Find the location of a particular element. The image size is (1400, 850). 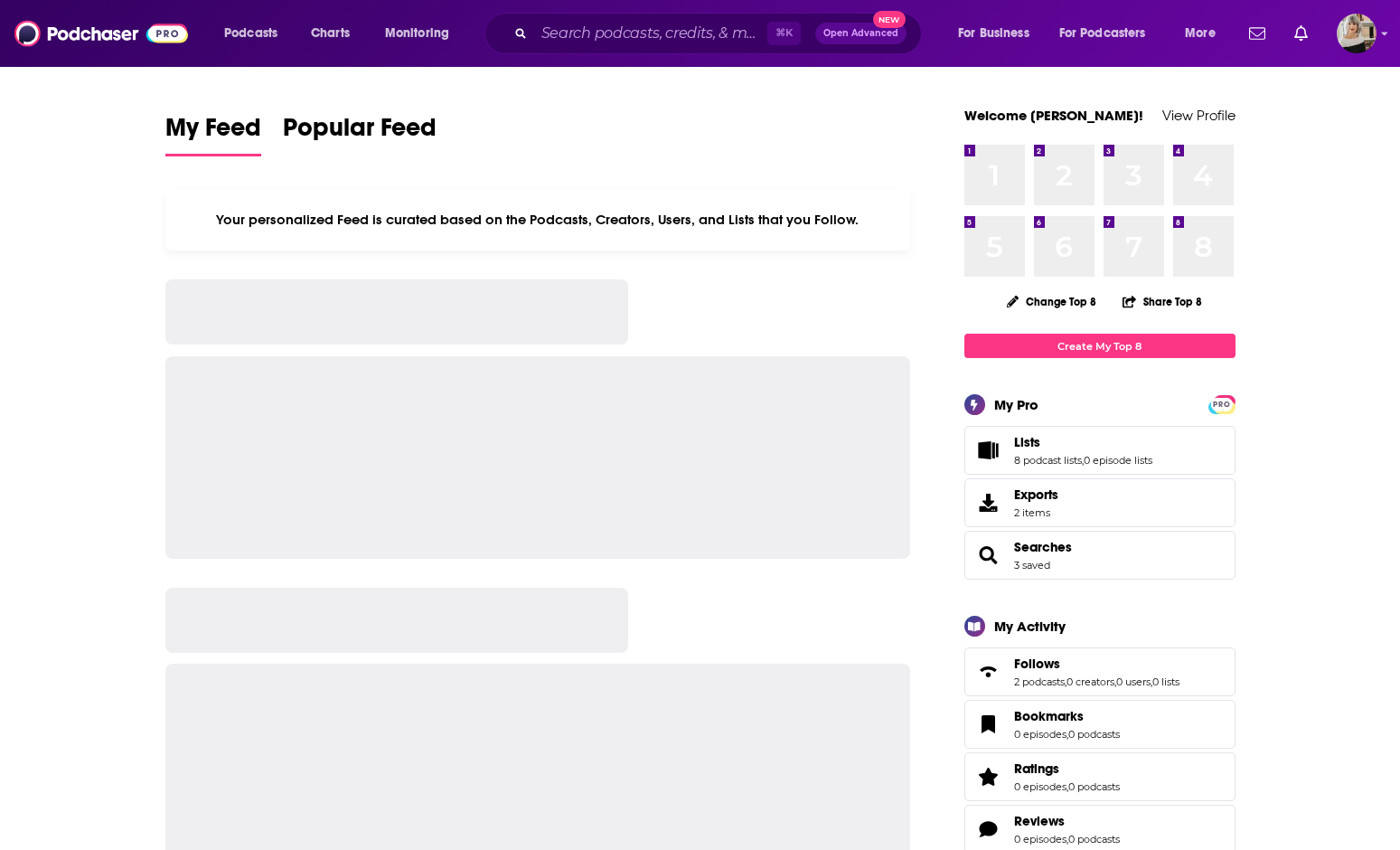

div: Search podcasts, credits, & more... is located at coordinates (721, 34).